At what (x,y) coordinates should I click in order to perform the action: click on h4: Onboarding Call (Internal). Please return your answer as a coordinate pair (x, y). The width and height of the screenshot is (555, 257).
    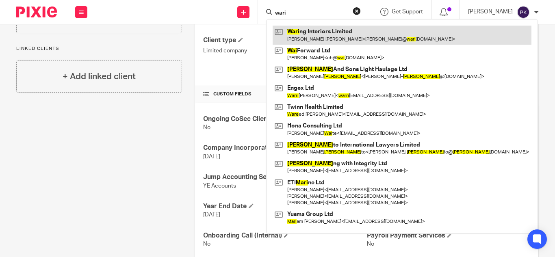
    Looking at the image, I should click on (285, 236).